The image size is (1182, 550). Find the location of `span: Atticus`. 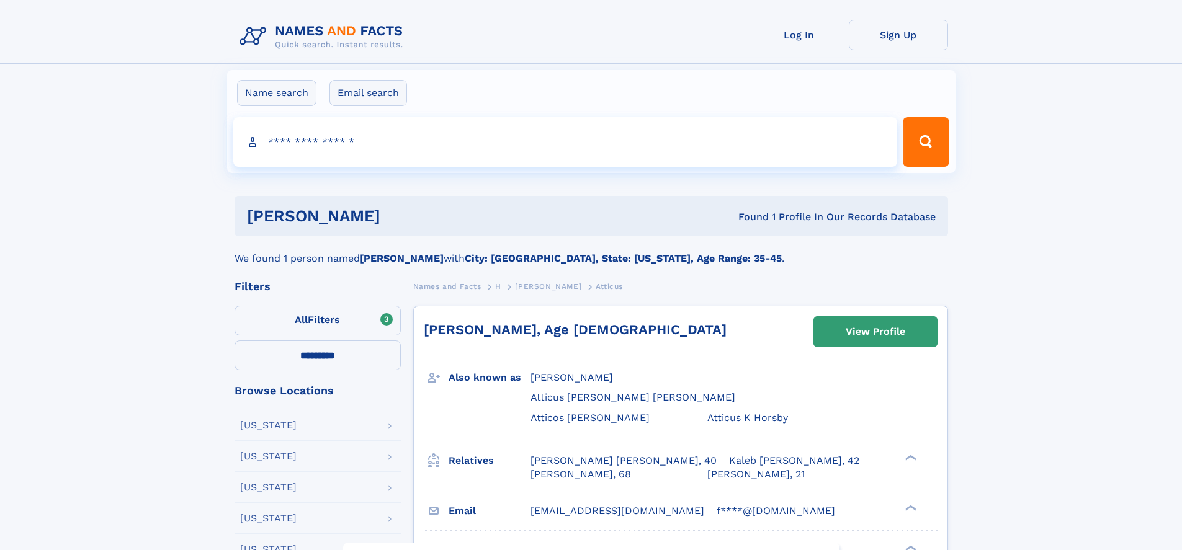

span: Atticus is located at coordinates (609, 287).